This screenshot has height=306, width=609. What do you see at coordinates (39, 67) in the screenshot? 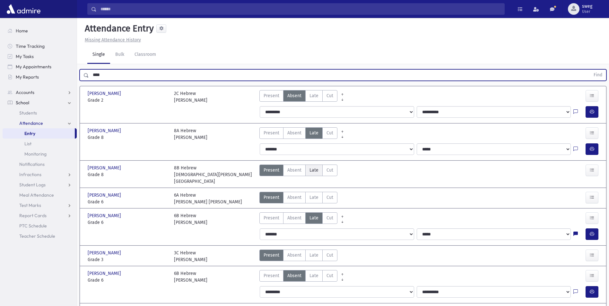
I see `a: My Appointments` at bounding box center [39, 67].